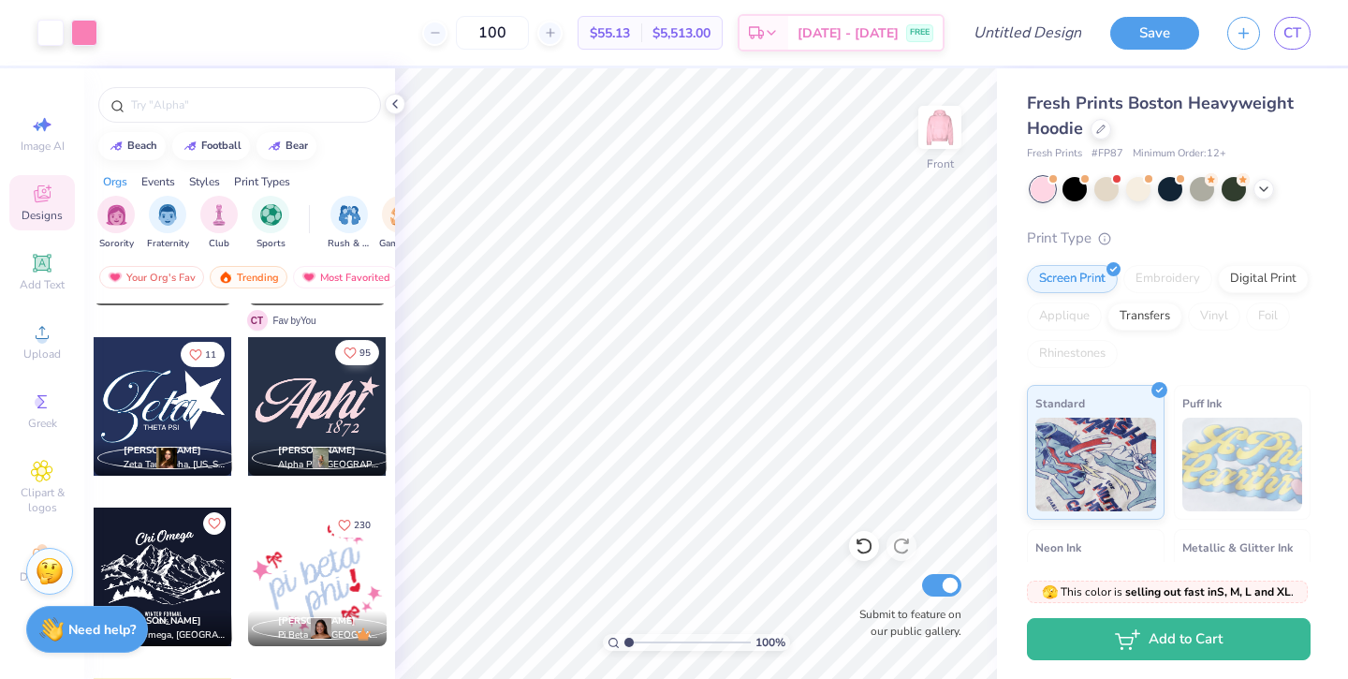  What do you see at coordinates (1263, 279) in the screenshot?
I see `div: Digital Print` at bounding box center [1263, 279].